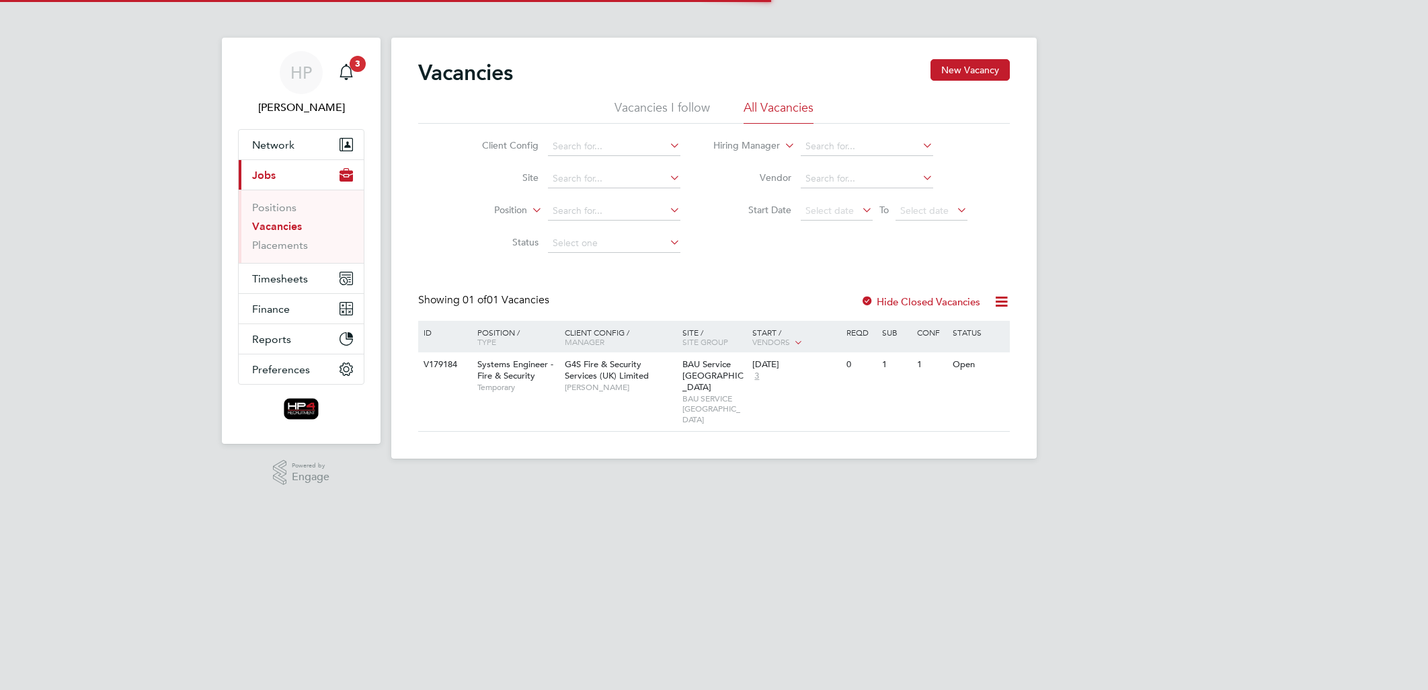 Image resolution: width=1428 pixels, height=690 pixels. Describe the element at coordinates (281, 369) in the screenshot. I see `span: Preferences` at that location.